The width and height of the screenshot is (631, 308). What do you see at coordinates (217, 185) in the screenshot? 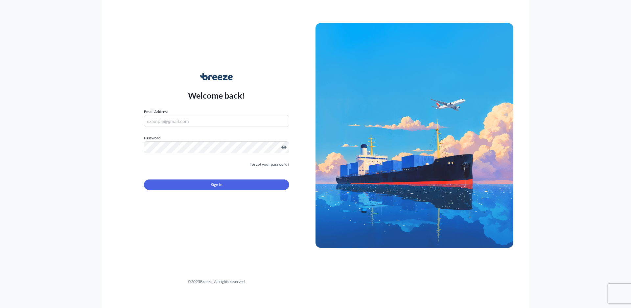
I see `span: Sign In` at bounding box center [217, 185].